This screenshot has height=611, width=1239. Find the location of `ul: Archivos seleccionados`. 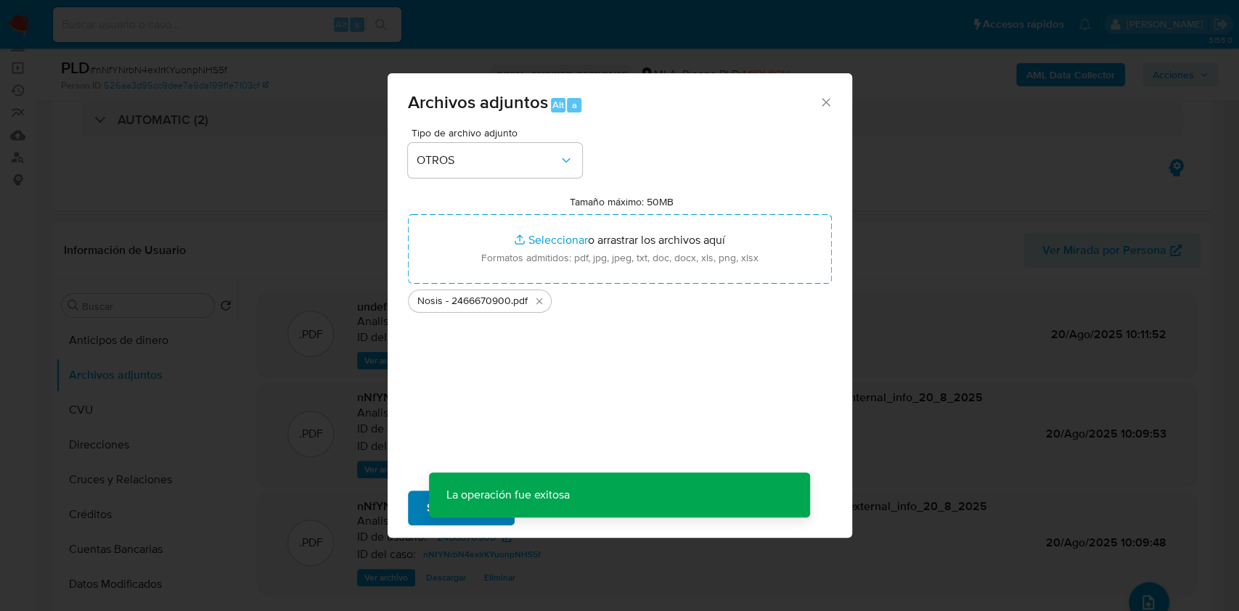

ul: Archivos seleccionados is located at coordinates (620, 298).